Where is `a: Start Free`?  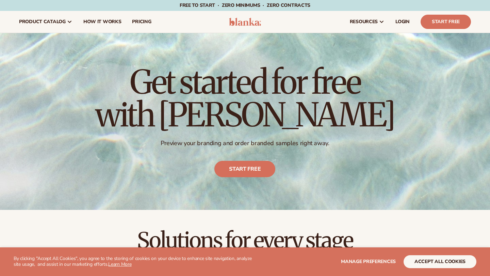 a: Start Free is located at coordinates (446, 22).